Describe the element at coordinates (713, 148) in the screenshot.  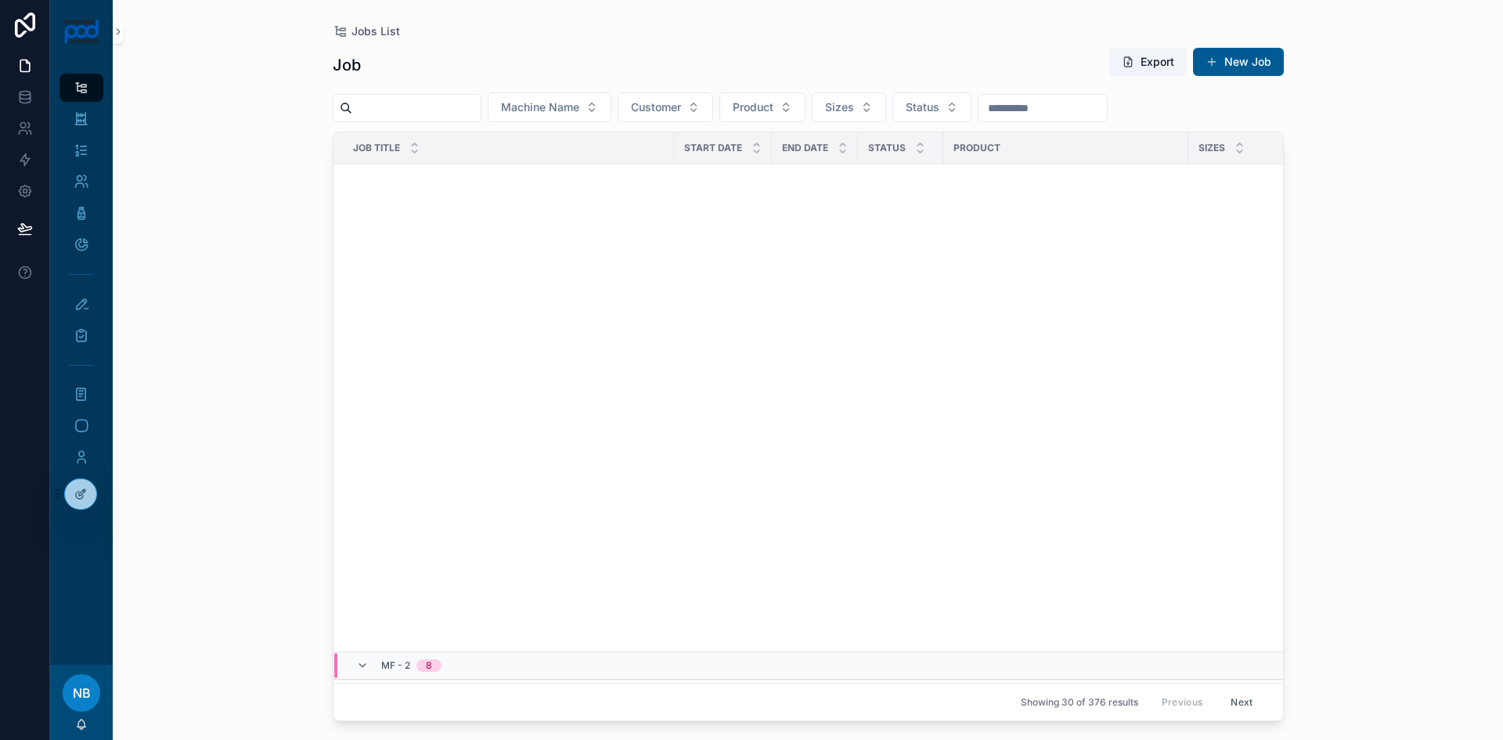
I see `span: Start Date` at that location.